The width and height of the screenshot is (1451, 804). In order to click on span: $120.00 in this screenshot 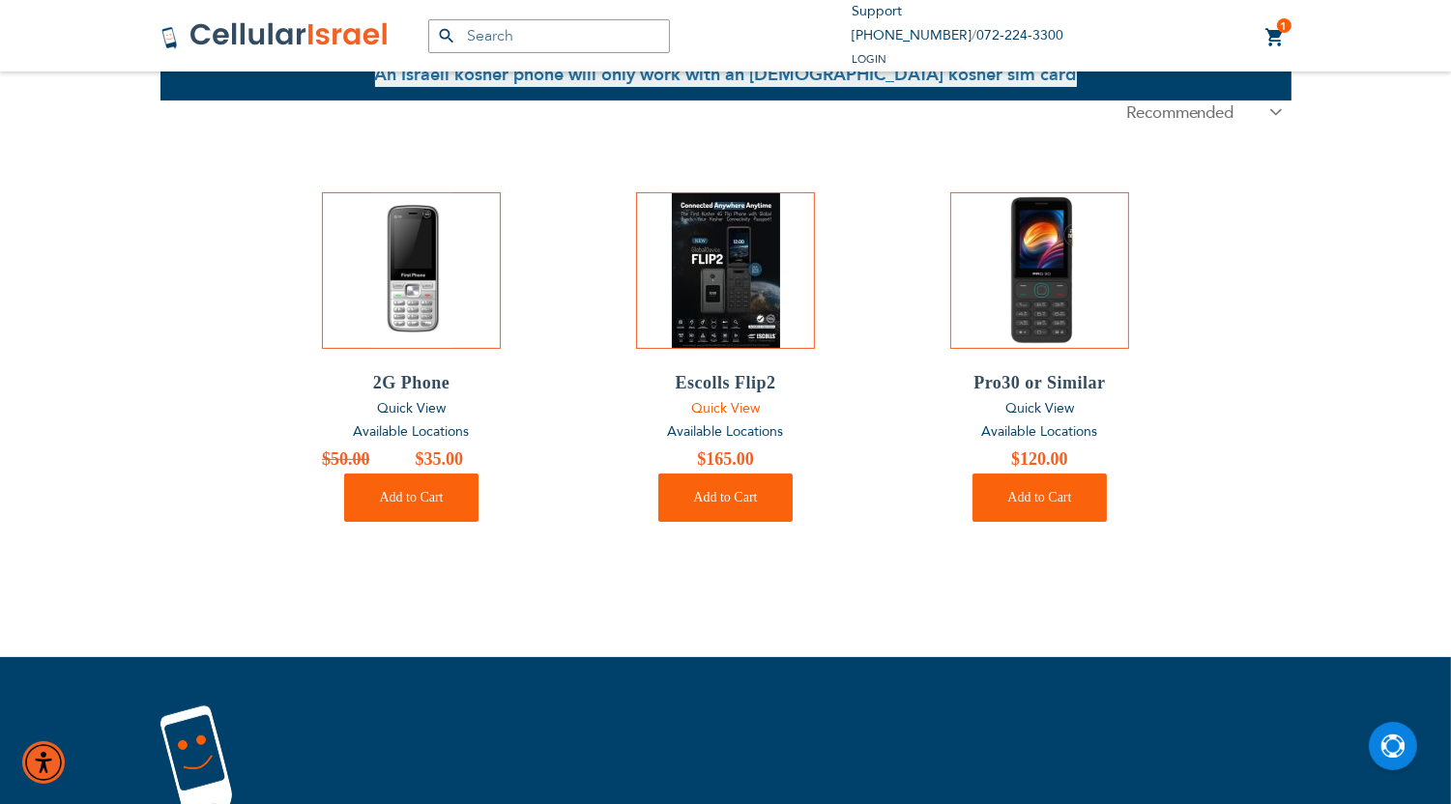, I will do `click(1039, 459)`.